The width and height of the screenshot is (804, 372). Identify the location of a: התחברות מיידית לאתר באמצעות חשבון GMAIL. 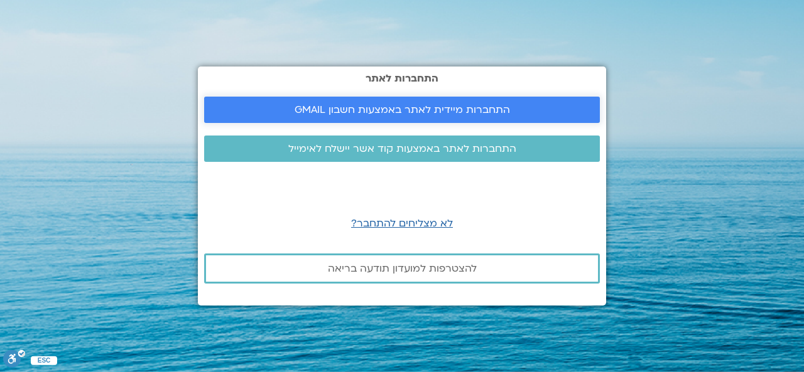
(402, 110).